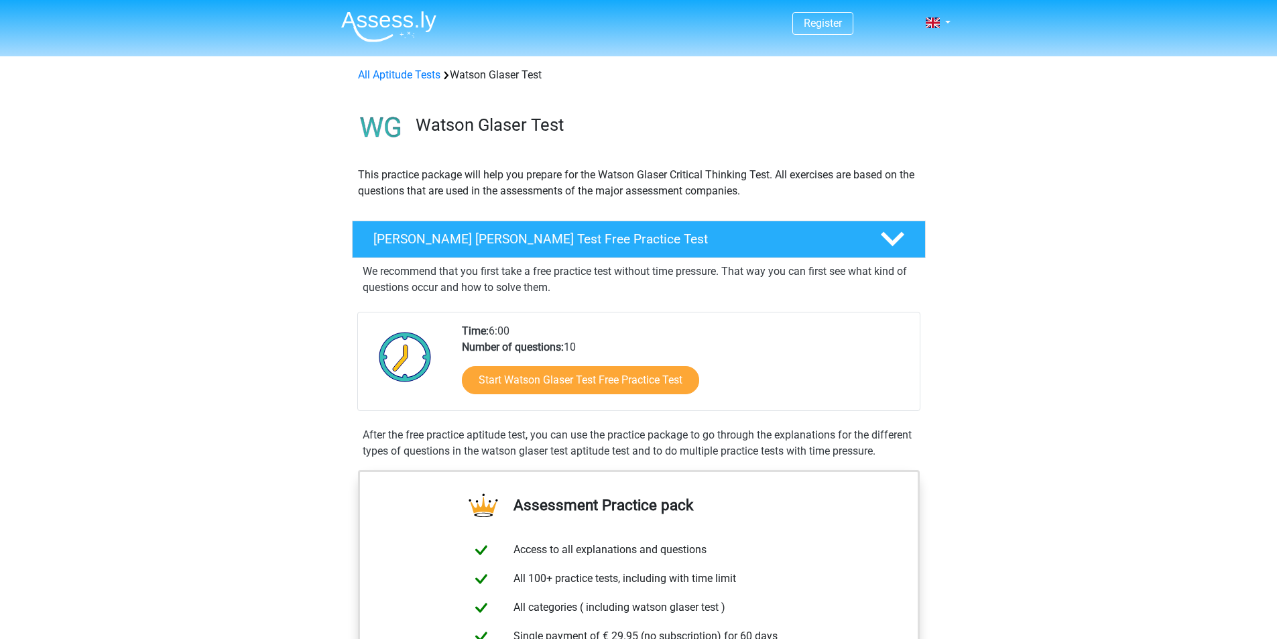 This screenshot has width=1277, height=639. Describe the element at coordinates (639, 183) in the screenshot. I see `p: This practice package will help you prepare for the Watson Glaser Critical Thinking Test. All exe...` at that location.